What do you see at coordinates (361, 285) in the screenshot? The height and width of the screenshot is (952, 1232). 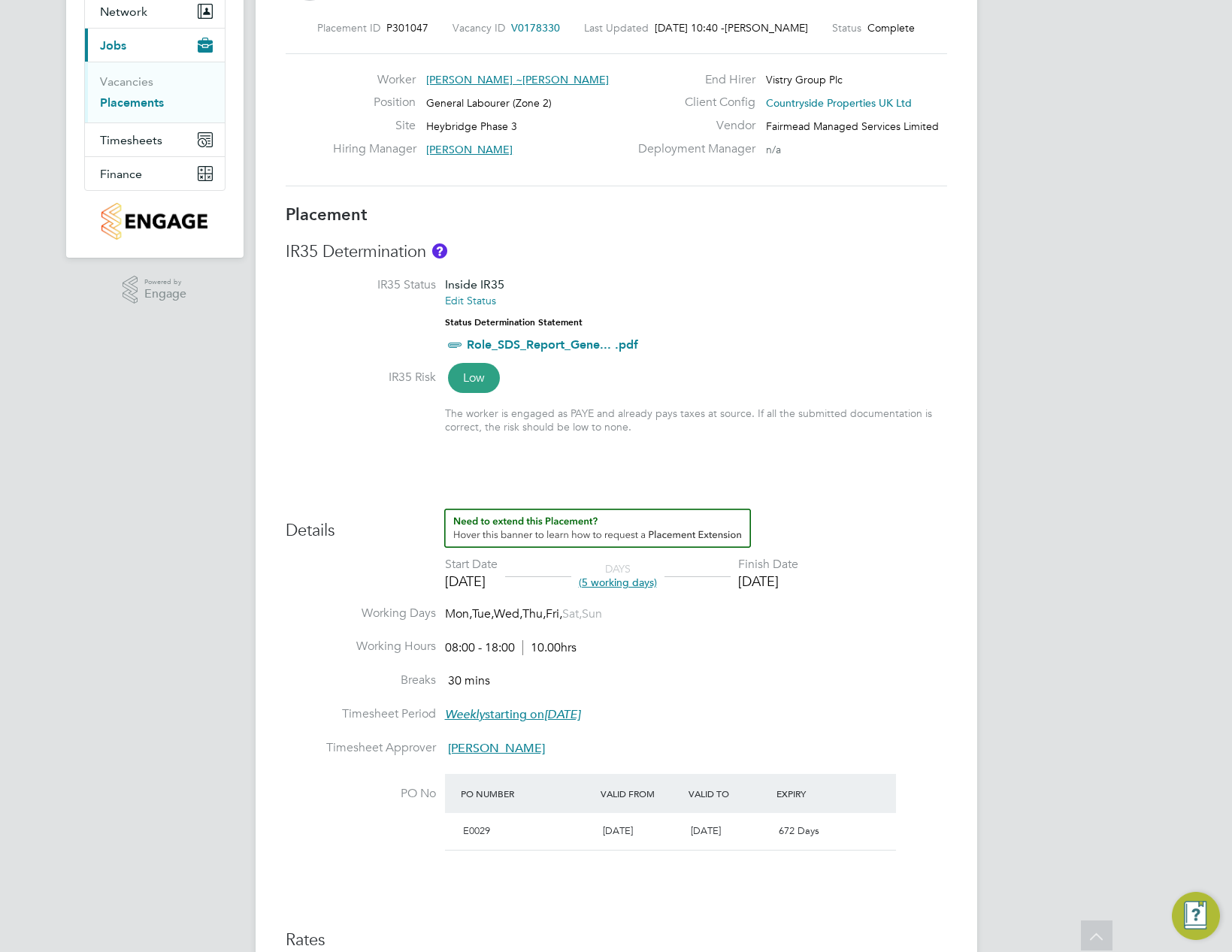 I see `label: IR35 Status` at bounding box center [361, 285].